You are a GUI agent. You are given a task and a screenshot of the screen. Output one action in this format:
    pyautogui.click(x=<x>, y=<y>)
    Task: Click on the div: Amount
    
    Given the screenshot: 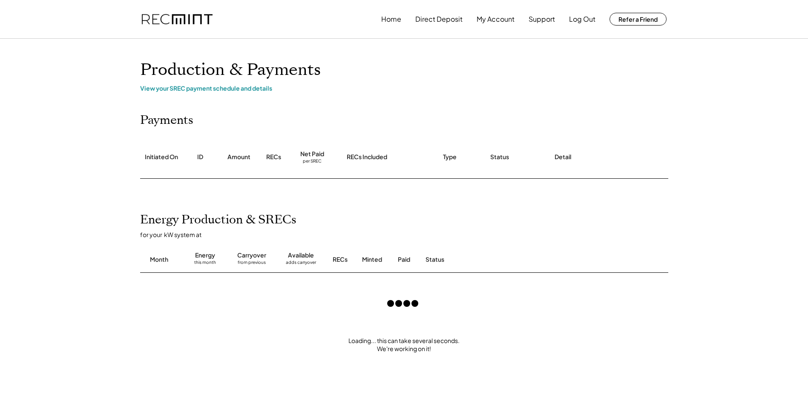 What is the action you would take?
    pyautogui.click(x=239, y=157)
    